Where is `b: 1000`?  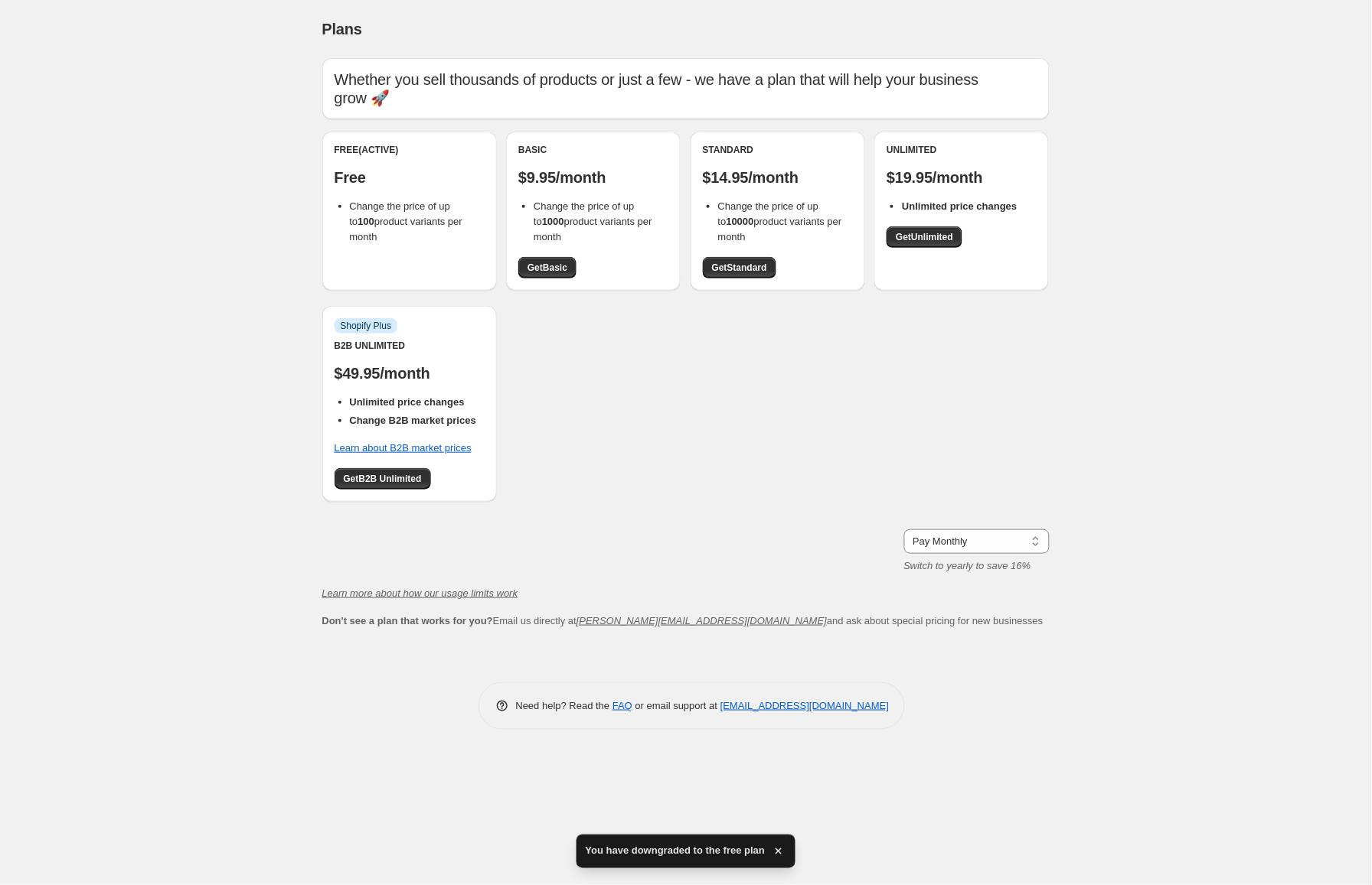
b: 1000 is located at coordinates (552, 221).